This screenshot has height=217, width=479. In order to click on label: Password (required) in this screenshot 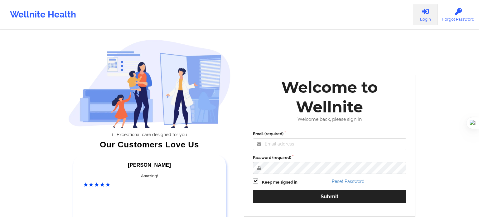, I will do `click(330, 158)`.